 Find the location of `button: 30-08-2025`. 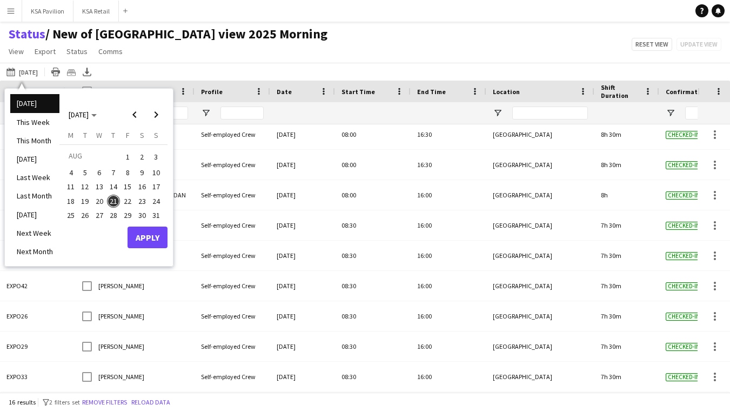

button: 30-08-2025 is located at coordinates (142, 215).